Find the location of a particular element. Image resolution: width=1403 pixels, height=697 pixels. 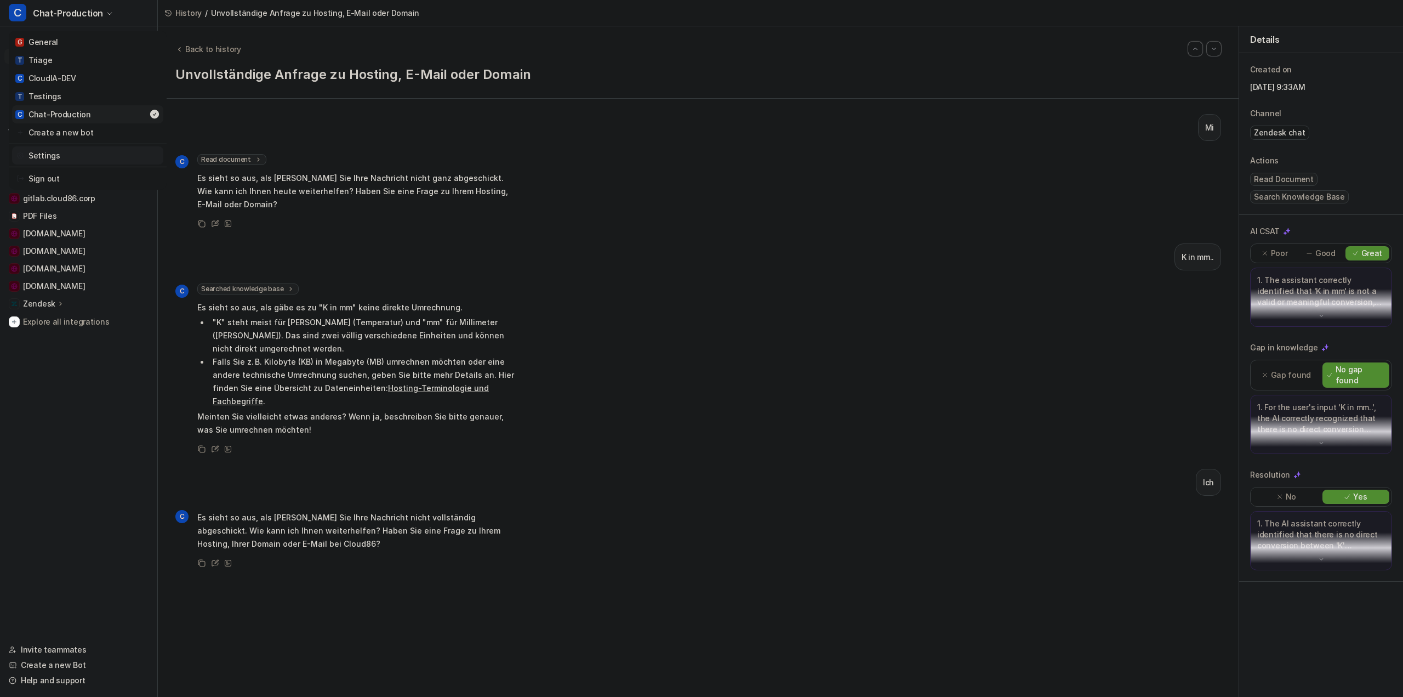

a: Create a new bot is located at coordinates (88, 132).